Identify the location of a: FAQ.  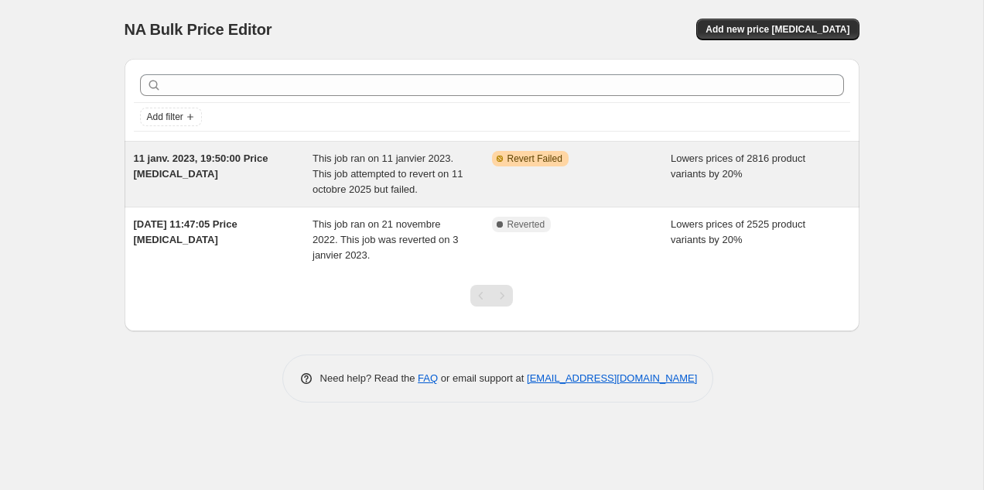
(428, 377).